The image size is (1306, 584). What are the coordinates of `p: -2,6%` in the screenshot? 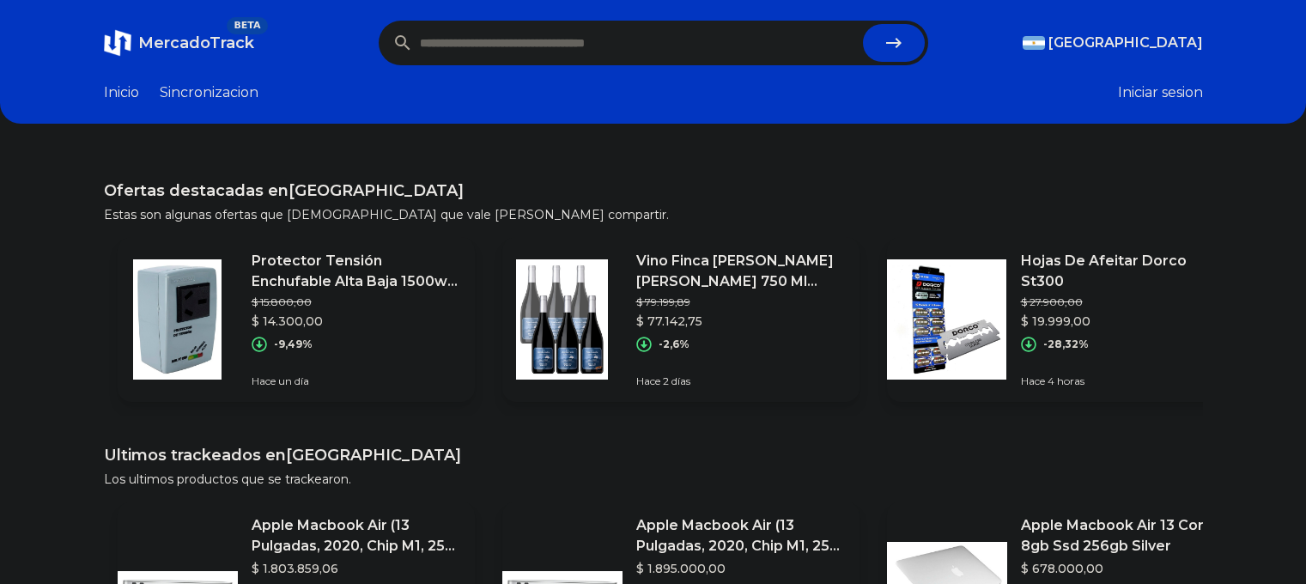 It's located at (674, 344).